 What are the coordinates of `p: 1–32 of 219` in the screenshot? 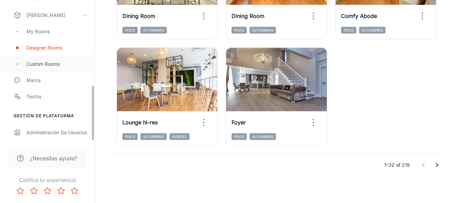 It's located at (397, 165).